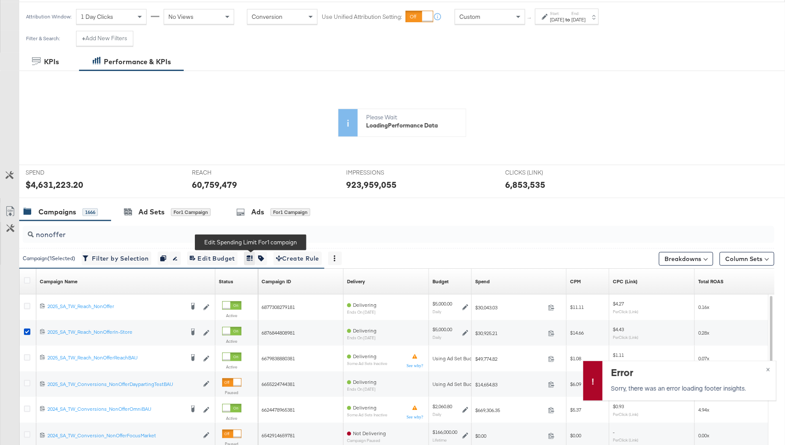 The width and height of the screenshot is (785, 445). What do you see at coordinates (356, 281) in the screenshot?
I see `a: Reflects the ability of your Ad Campaign to achieve delivery based on ad states, schedule and bud...` at bounding box center [356, 281].